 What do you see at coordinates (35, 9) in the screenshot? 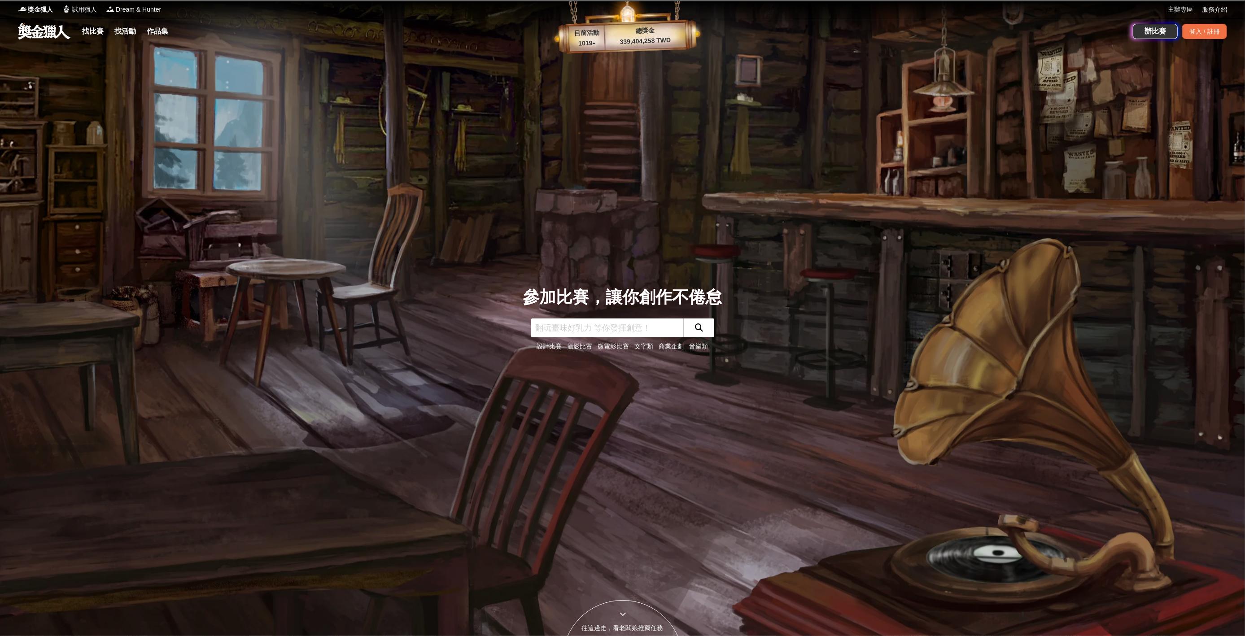
I see `a: Logo獎金獵人` at bounding box center [35, 9].